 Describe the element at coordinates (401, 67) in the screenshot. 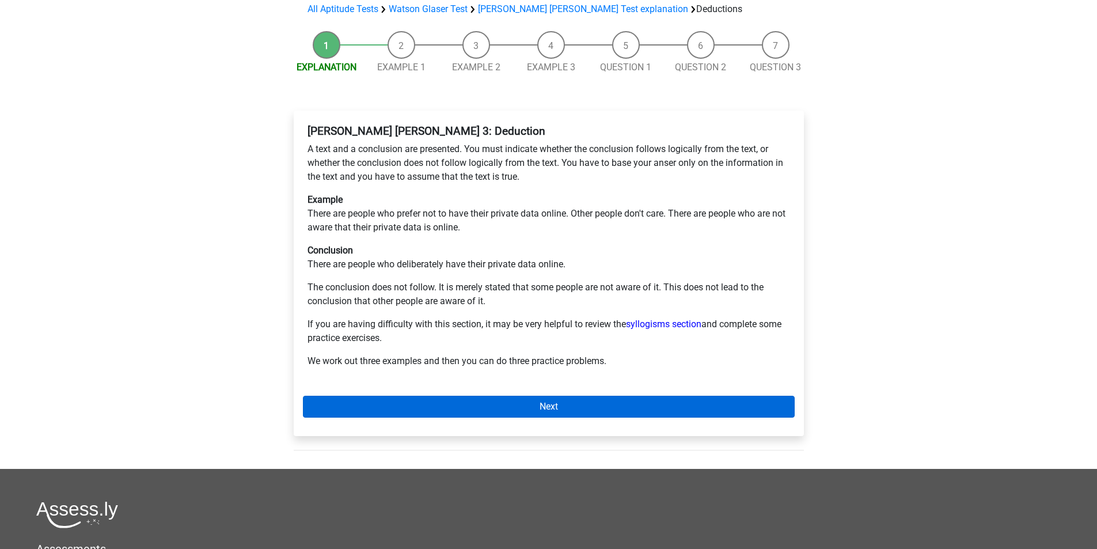

I see `a: Example 1` at that location.